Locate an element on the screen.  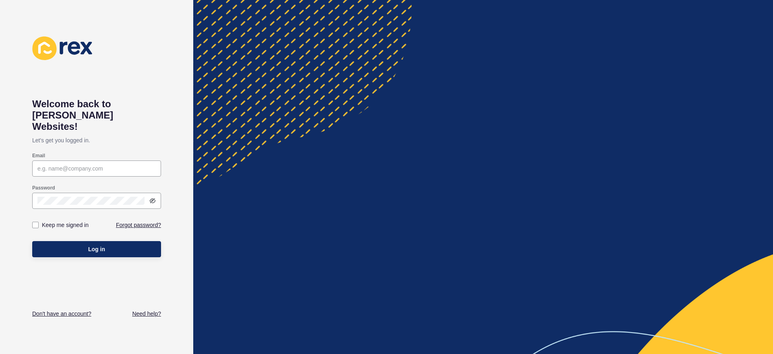
a: Need help? is located at coordinates (147, 313).